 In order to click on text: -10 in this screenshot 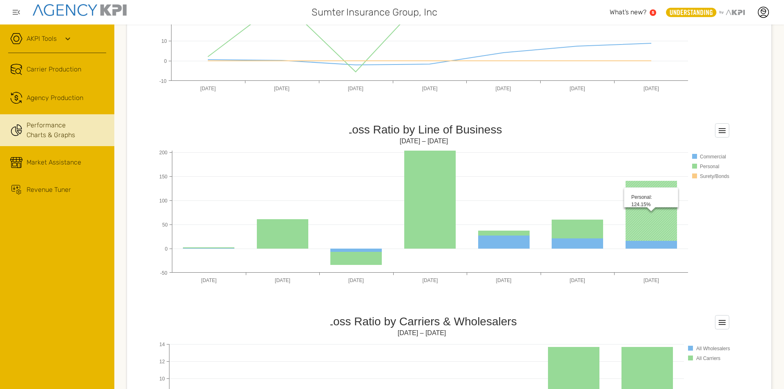, I will do `click(163, 81)`.